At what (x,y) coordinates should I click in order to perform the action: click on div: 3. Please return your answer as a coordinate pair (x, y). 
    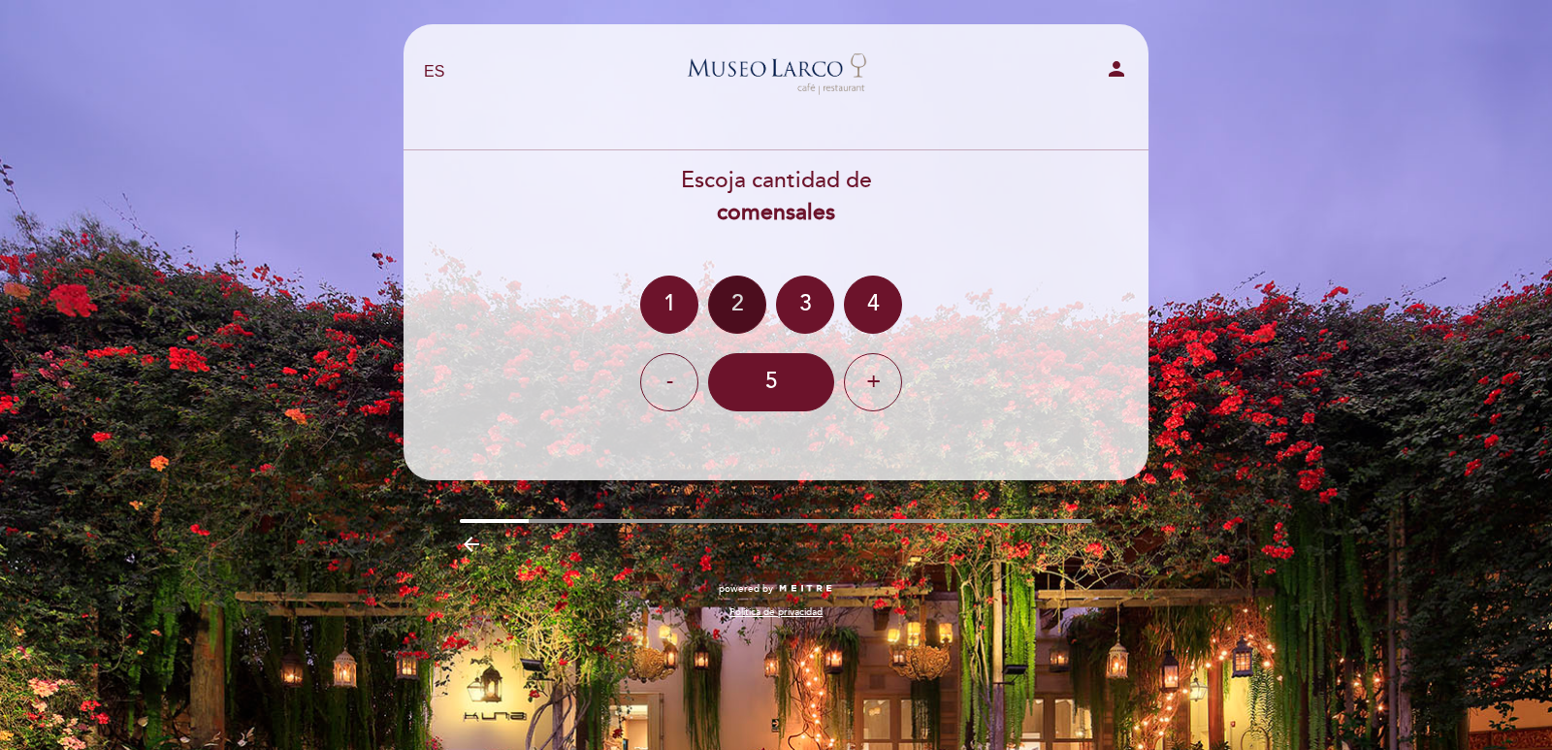
    Looking at the image, I should click on (805, 305).